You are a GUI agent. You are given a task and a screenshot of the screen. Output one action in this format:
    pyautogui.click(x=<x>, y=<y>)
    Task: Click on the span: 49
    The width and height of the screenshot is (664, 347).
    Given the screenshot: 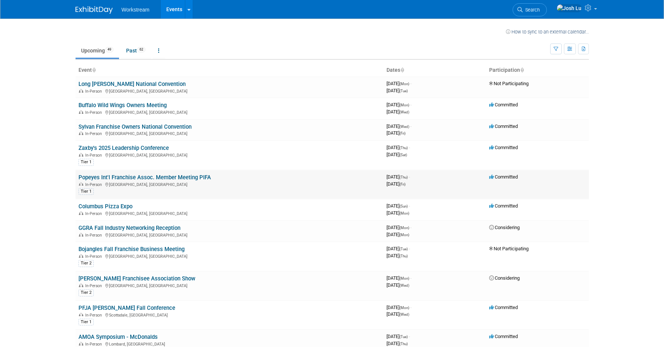 What is the action you would take?
    pyautogui.click(x=109, y=49)
    